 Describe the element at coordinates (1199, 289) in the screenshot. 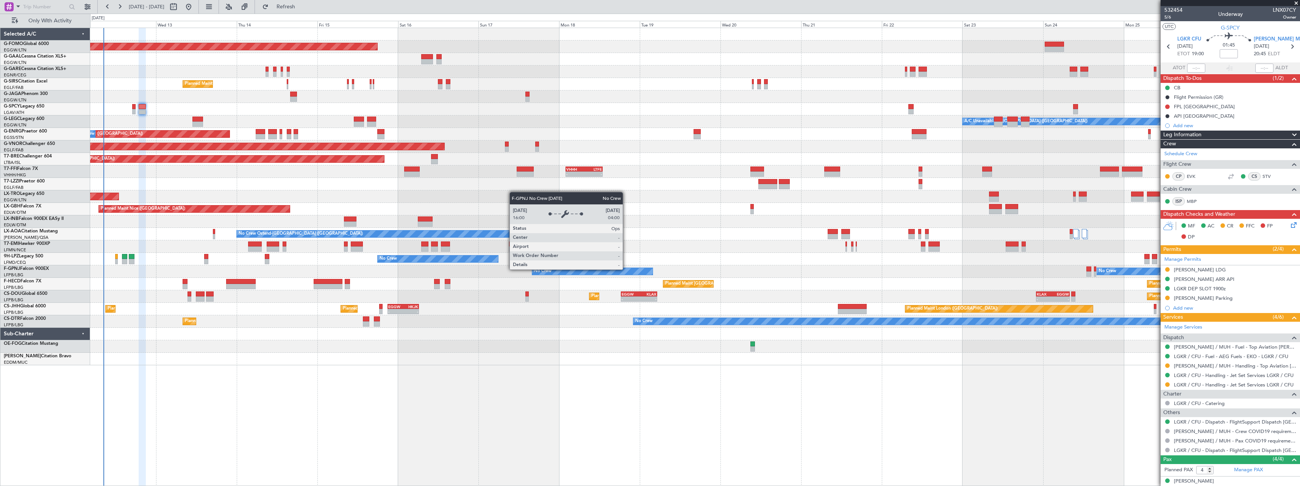

I see `div: LGKR DEP SLOT 1900z` at that location.